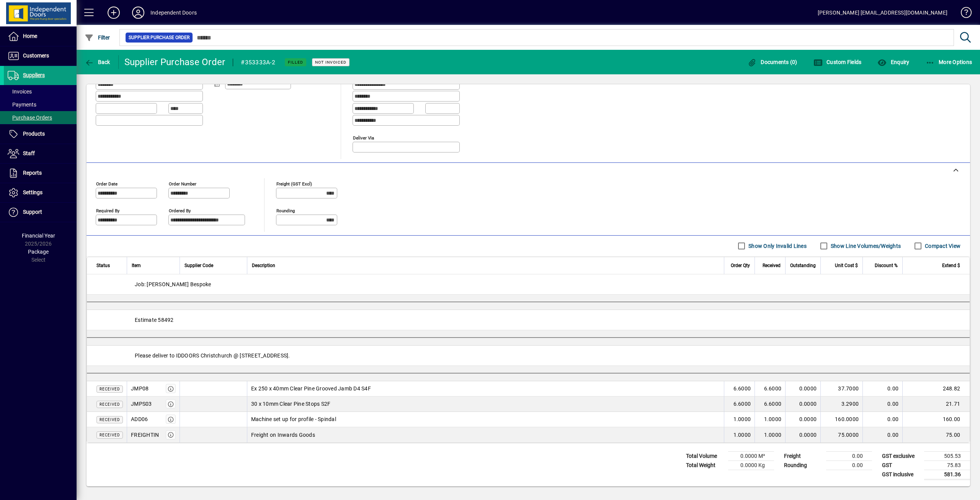 This screenshot has height=500, width=980. Describe the element at coordinates (40, 118) in the screenshot. I see `a: Purchase Orders` at that location.